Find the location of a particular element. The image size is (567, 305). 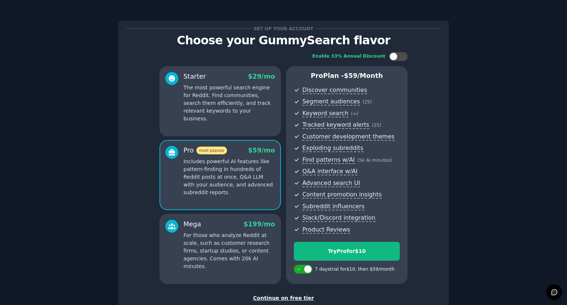

p: Includes powerful AI features like pattern-finding in hundreds of Reddit posts at once, Q&A LLM w... is located at coordinates (229, 177).